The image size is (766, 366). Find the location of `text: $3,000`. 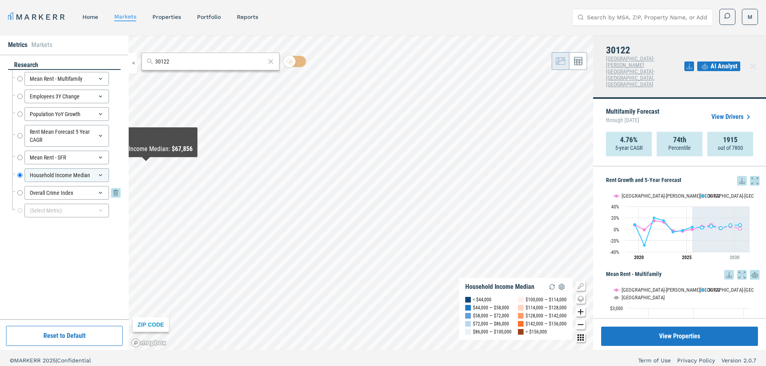

text: $3,000 is located at coordinates (617, 309).